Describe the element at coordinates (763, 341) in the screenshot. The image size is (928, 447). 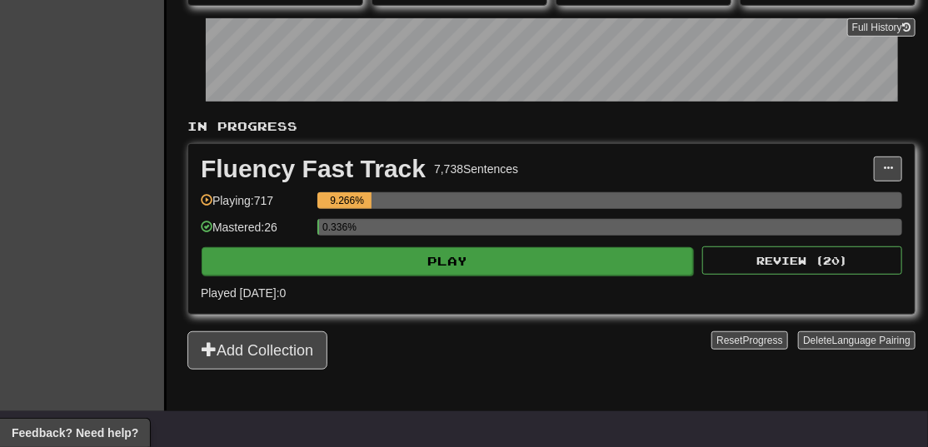
I see `span: Progress` at that location.